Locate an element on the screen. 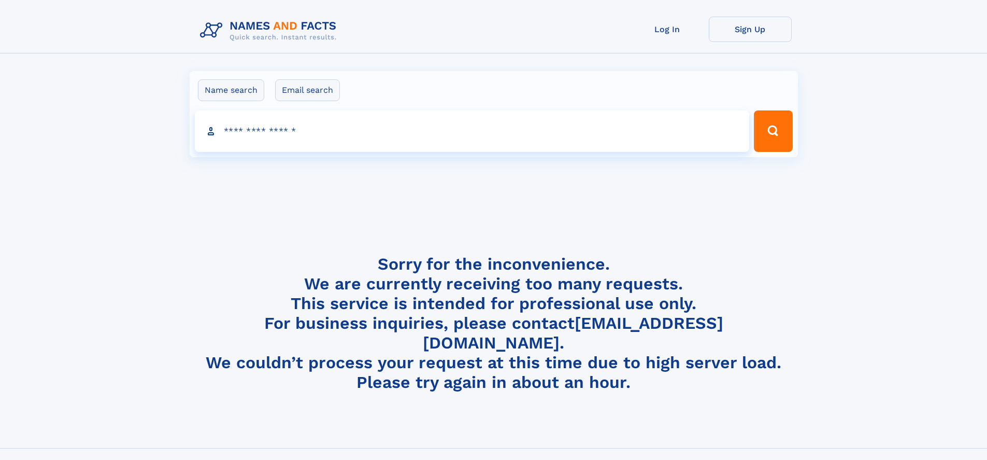 The height and width of the screenshot is (460, 987). h4: Sorry for the inconvenience. We are currently receiving too many requests. This service is intend... is located at coordinates (494, 323).